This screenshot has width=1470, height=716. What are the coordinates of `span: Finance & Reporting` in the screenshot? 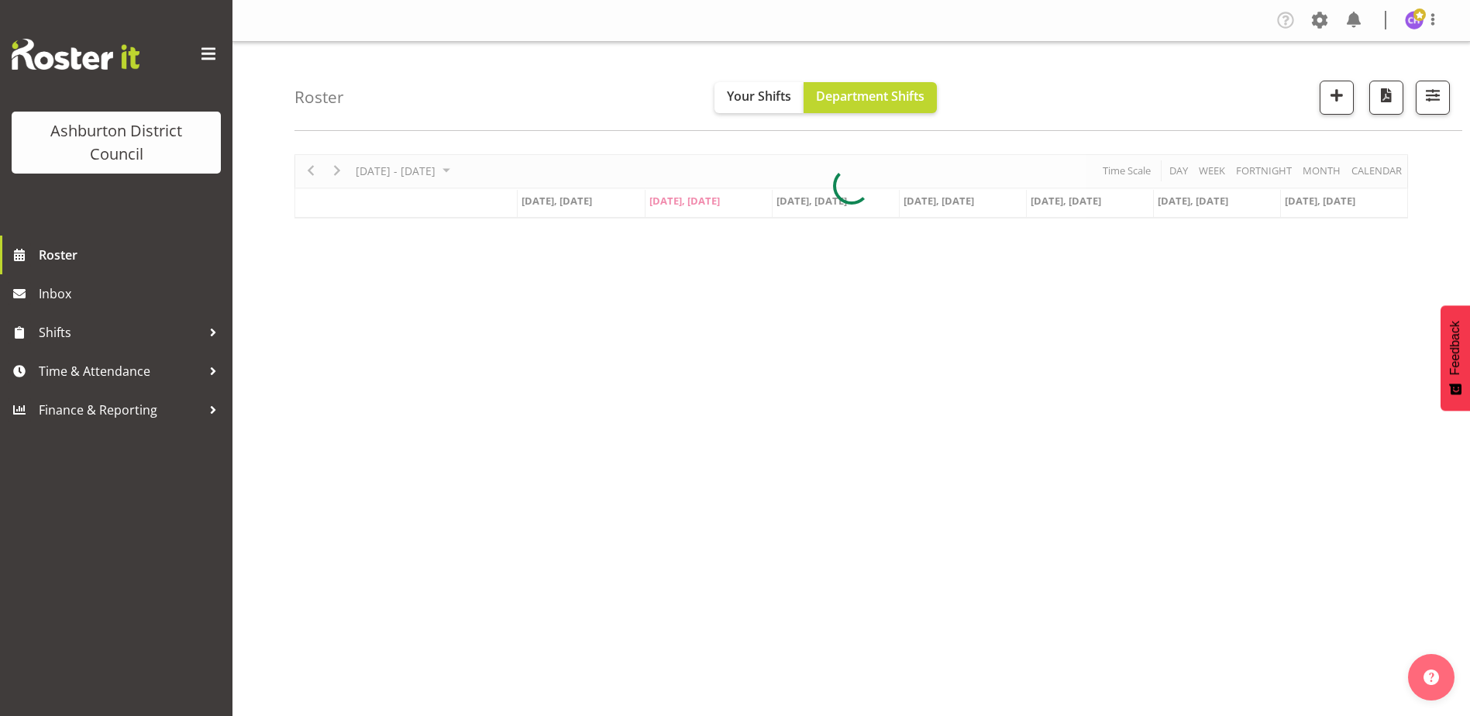 It's located at (120, 410).